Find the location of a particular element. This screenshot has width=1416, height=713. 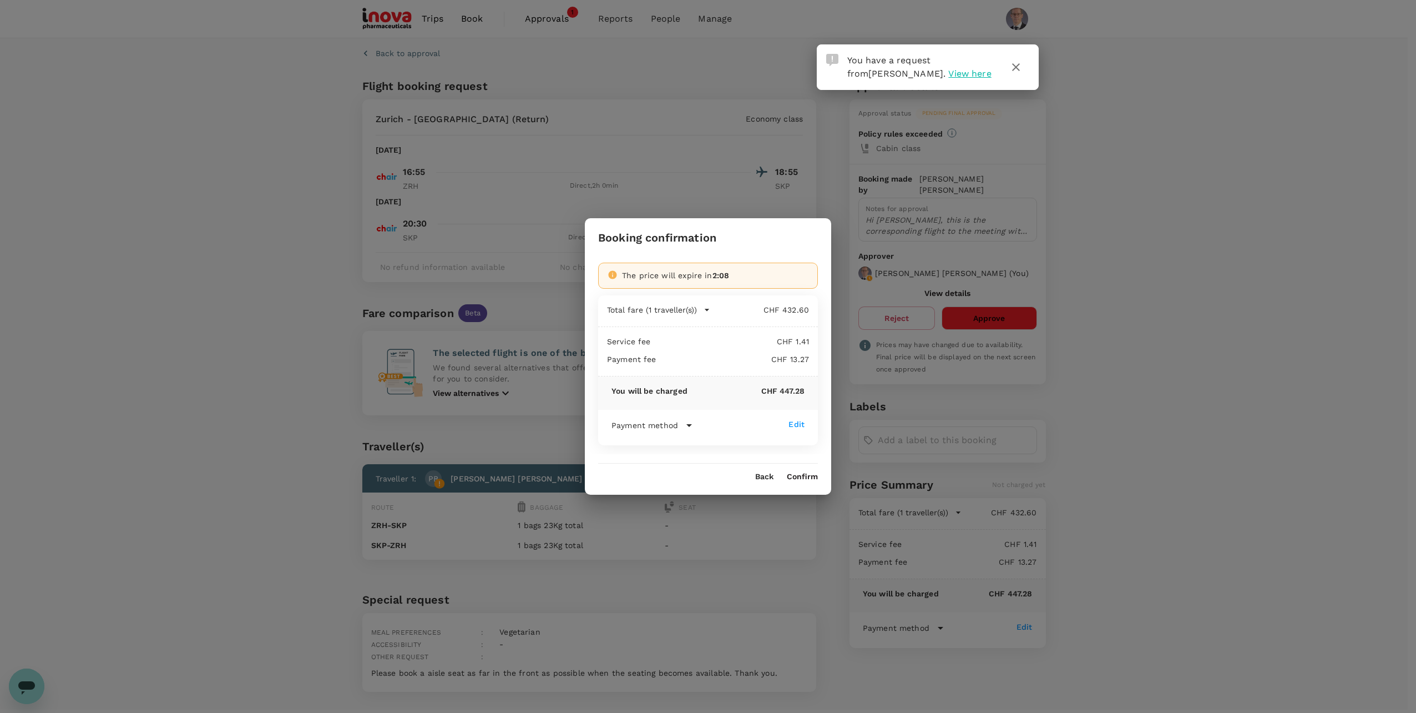

p: You will be charged is located at coordinates (649, 391).